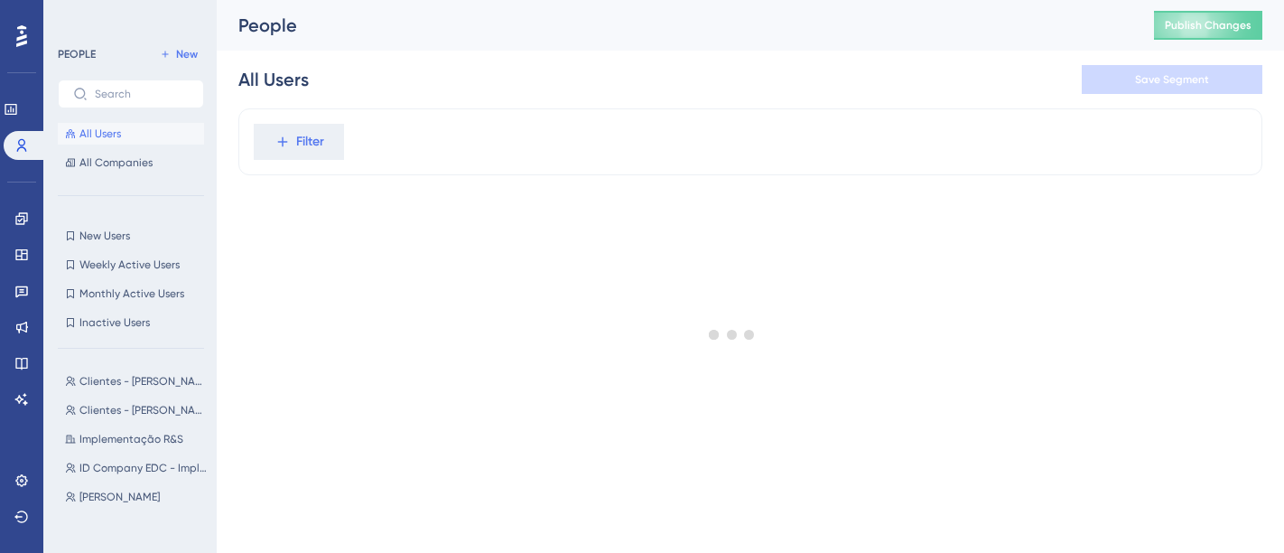 The width and height of the screenshot is (1284, 553). What do you see at coordinates (100, 134) in the screenshot?
I see `span: All Users` at bounding box center [100, 134].